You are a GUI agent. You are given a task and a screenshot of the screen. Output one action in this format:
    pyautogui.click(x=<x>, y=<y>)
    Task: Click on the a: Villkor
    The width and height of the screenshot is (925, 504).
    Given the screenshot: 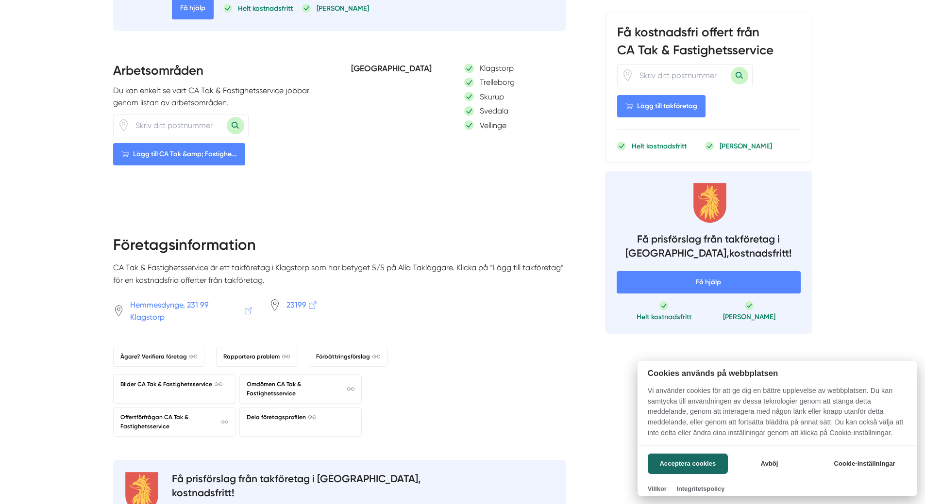 What is the action you would take?
    pyautogui.click(x=657, y=489)
    